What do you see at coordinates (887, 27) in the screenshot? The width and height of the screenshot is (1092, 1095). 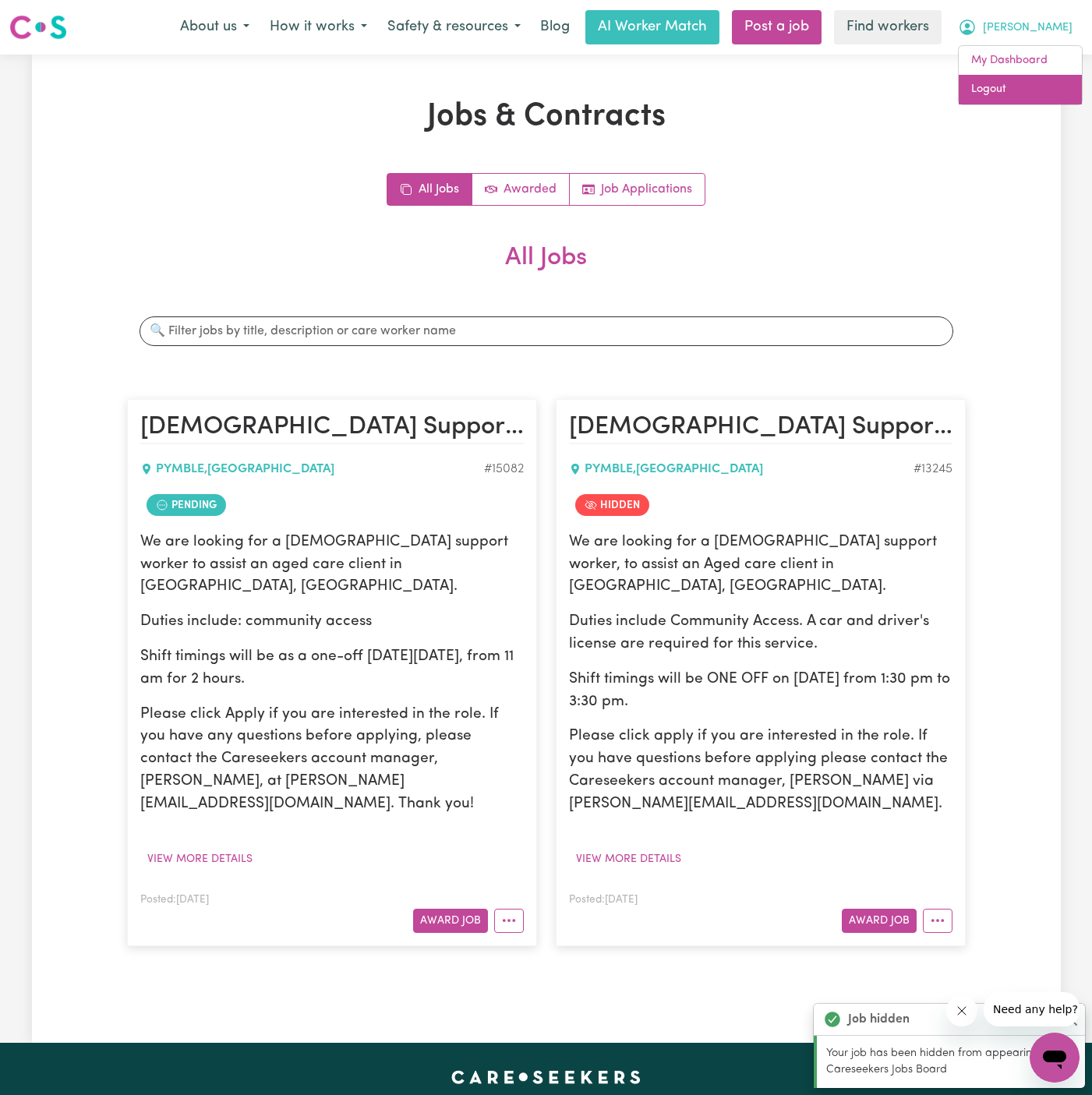 I see `a: Find workers` at bounding box center [887, 27].